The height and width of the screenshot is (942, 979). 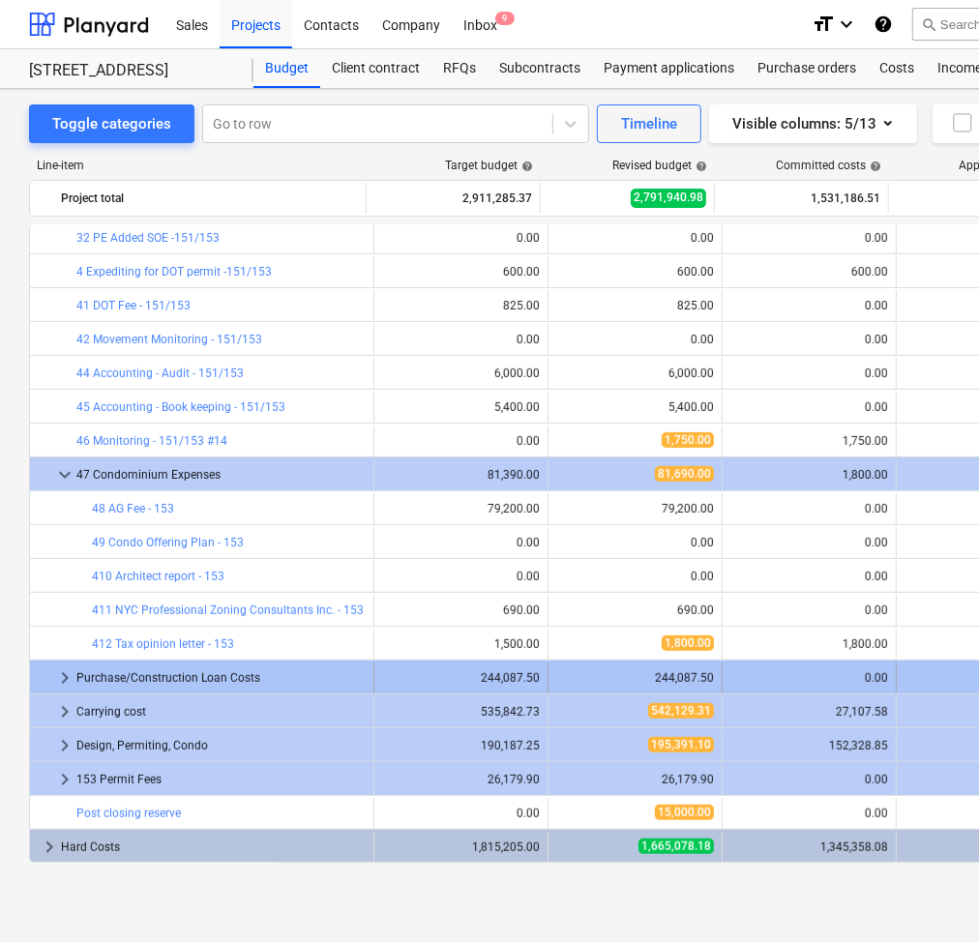 What do you see at coordinates (660, 165) in the screenshot?
I see `div: Revised budget` at bounding box center [660, 165].